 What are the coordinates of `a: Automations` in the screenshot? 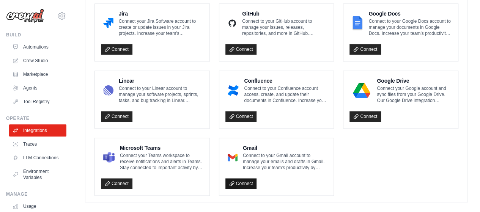 It's located at (38, 47).